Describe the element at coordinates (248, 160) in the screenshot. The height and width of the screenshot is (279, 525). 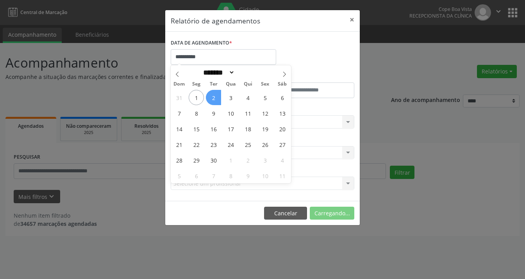
I see `span: Outubro 2, 2025` at that location.